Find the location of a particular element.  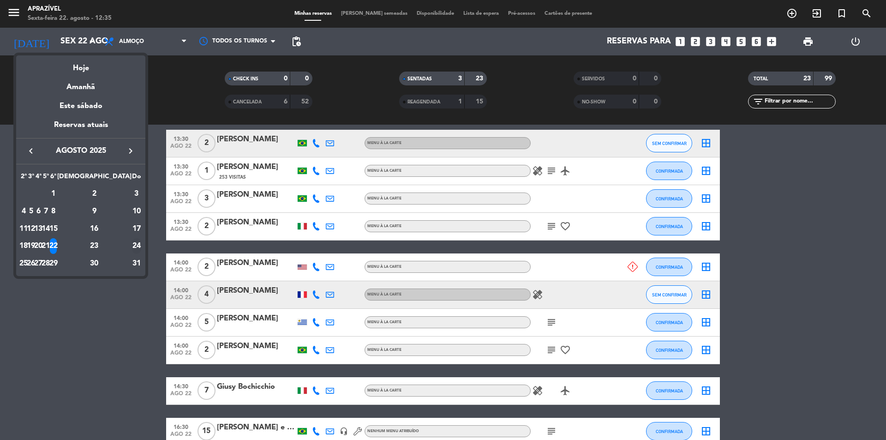

i: keyboard_arrow_left is located at coordinates (31, 151).